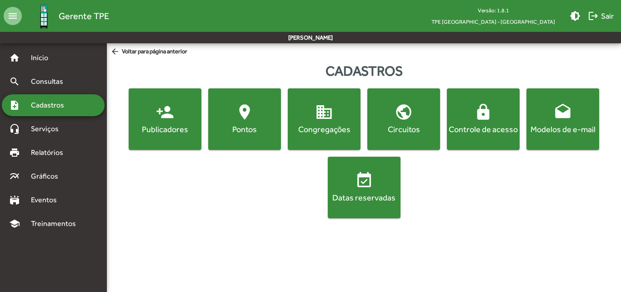  Describe the element at coordinates (43, 58) in the screenshot. I see `span: Início` at that location.